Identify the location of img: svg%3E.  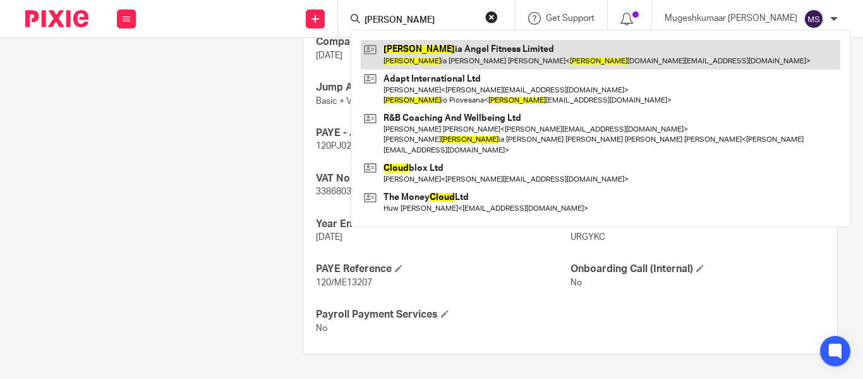
(814, 19).